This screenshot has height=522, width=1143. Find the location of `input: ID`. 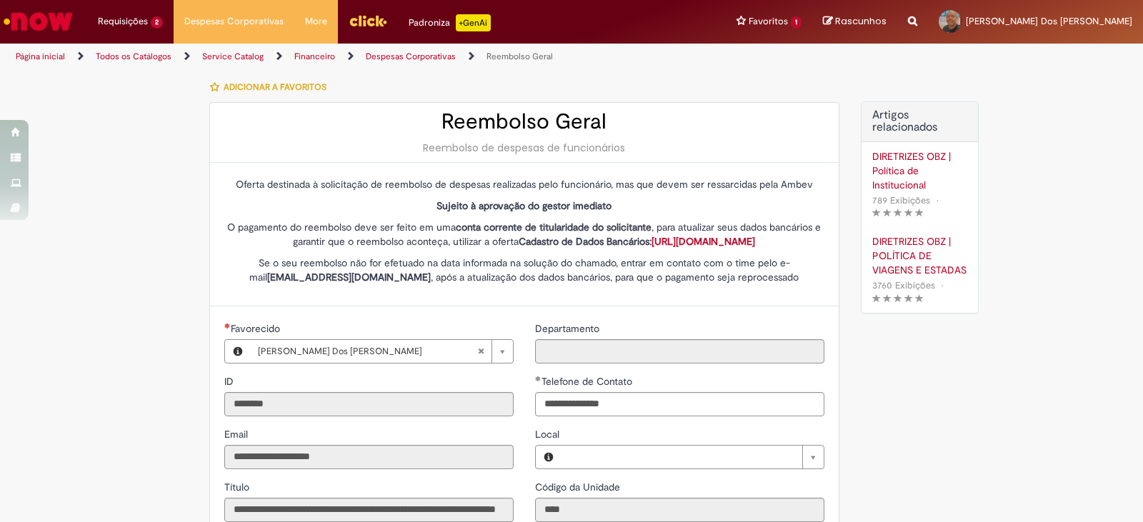

input: ID is located at coordinates (369, 404).